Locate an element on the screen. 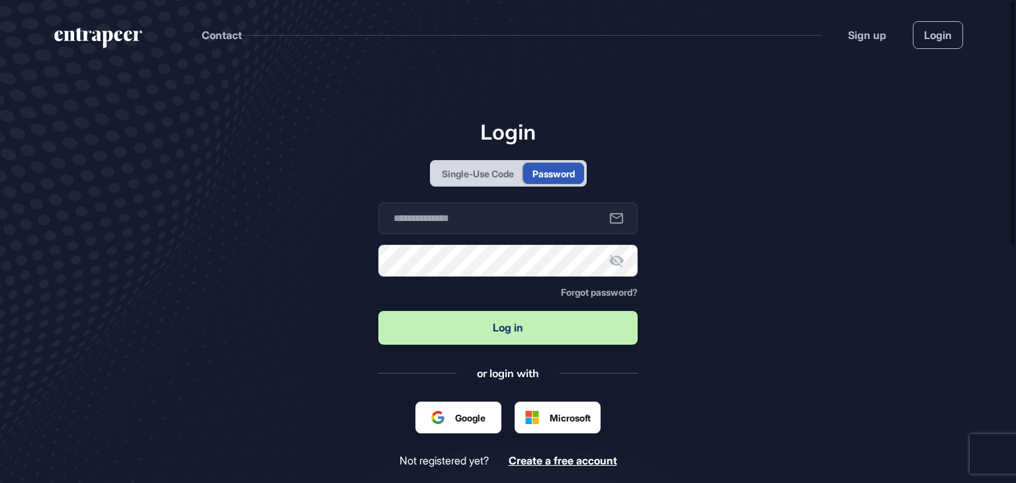  button: Log in is located at coordinates (508, 327).